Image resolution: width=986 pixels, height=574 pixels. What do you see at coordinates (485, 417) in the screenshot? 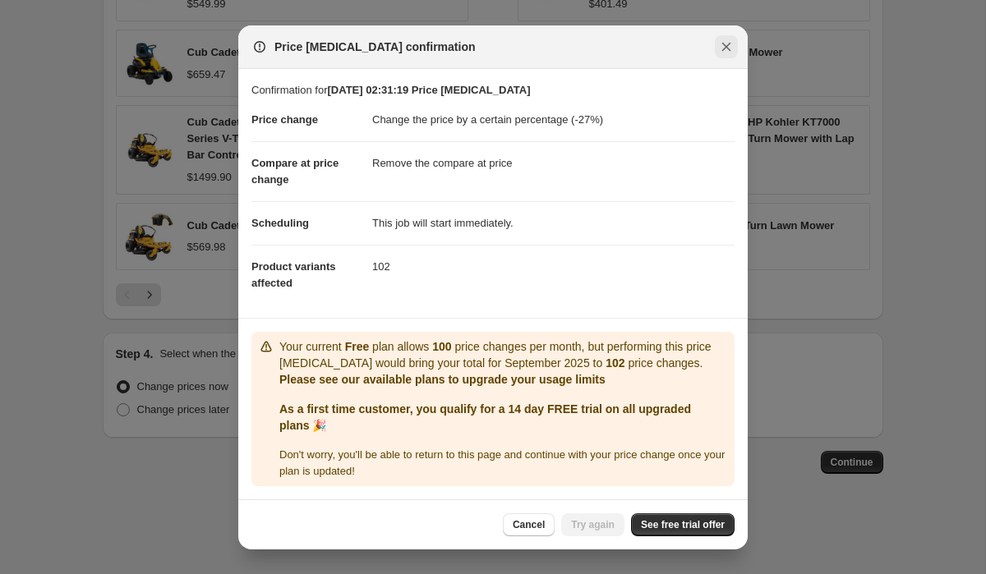
I see `b: As a first time customer, you qualify for a 14 day FREE trial on all upgraded plans 🎉` at bounding box center [485, 417].